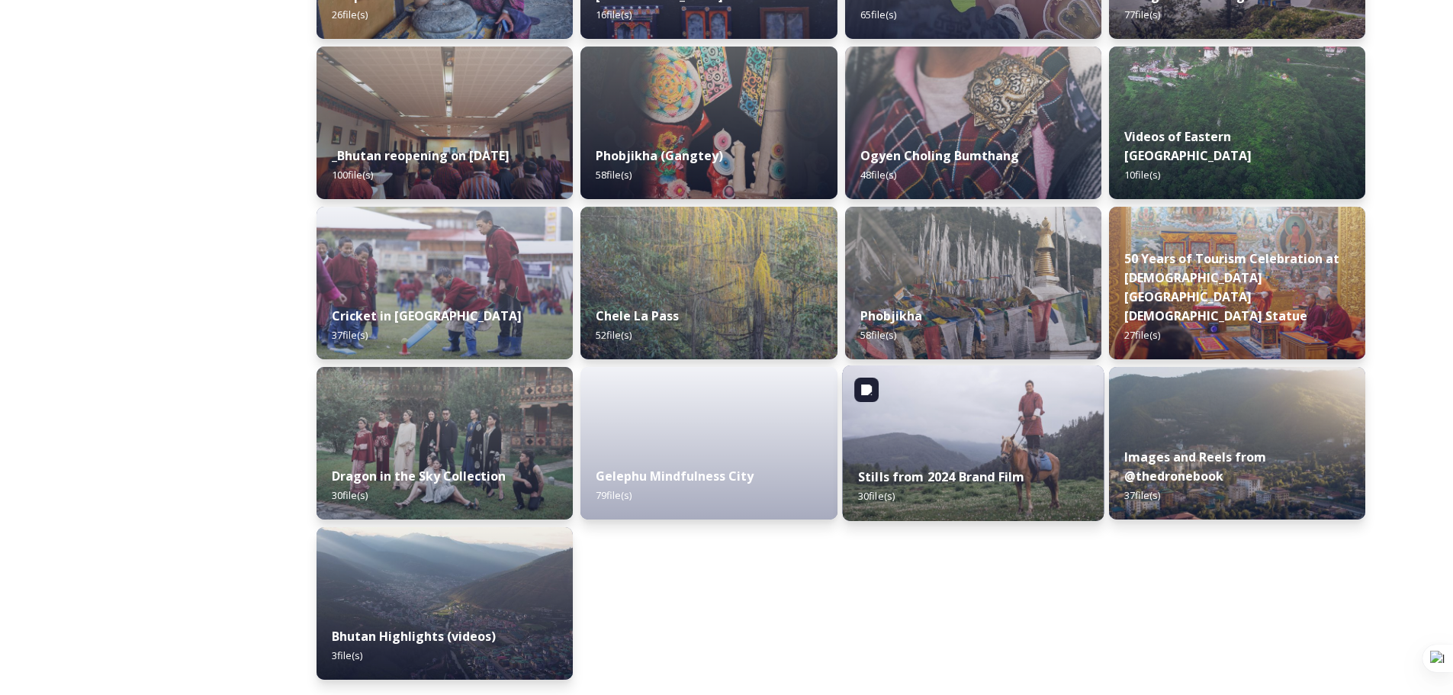 This screenshot has width=1453, height=695. I want to click on strong: Stills from 2024 Brand Film, so click(941, 477).